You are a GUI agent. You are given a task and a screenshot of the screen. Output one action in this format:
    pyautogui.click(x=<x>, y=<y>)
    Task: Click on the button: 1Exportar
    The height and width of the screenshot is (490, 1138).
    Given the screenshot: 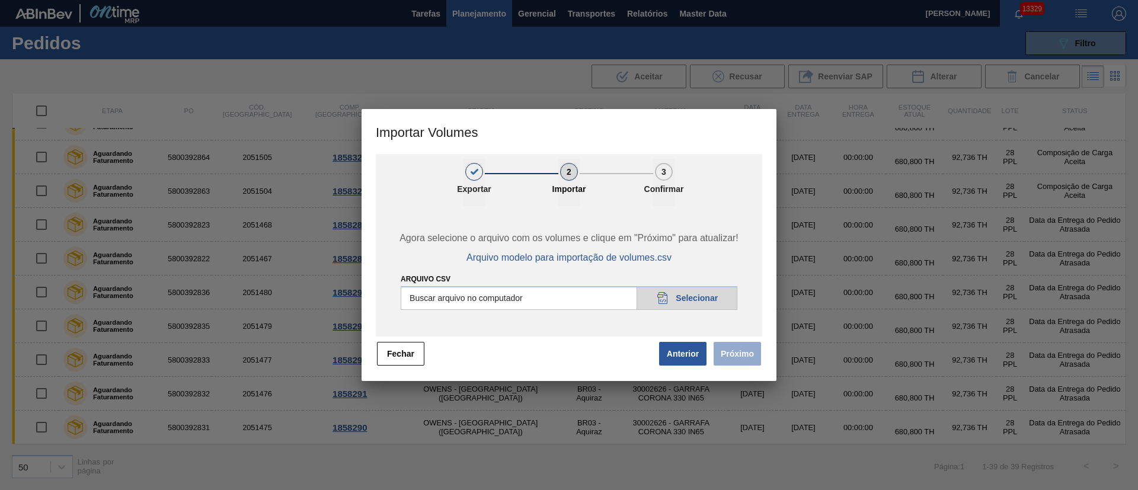 What is the action you would take?
    pyautogui.click(x=474, y=183)
    